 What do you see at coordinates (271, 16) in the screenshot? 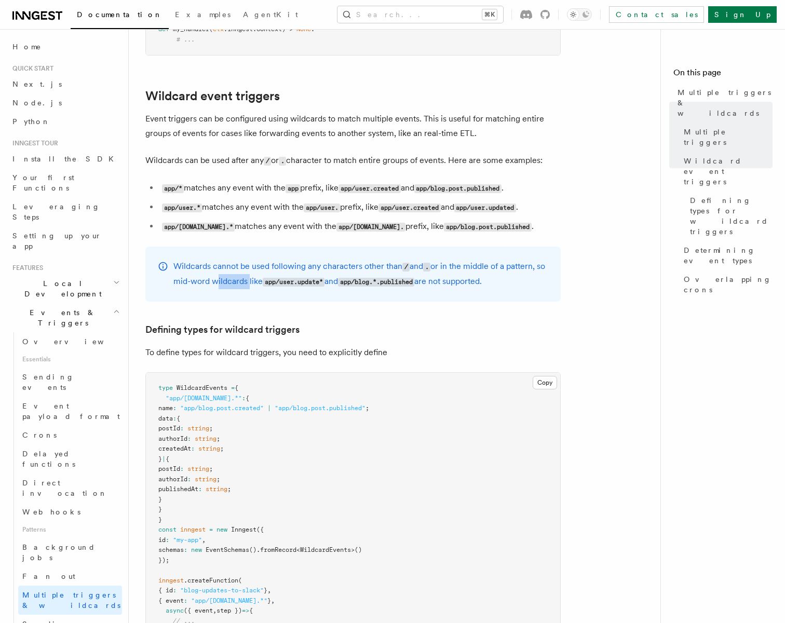
I see `a: AgentKit` at bounding box center [271, 16].